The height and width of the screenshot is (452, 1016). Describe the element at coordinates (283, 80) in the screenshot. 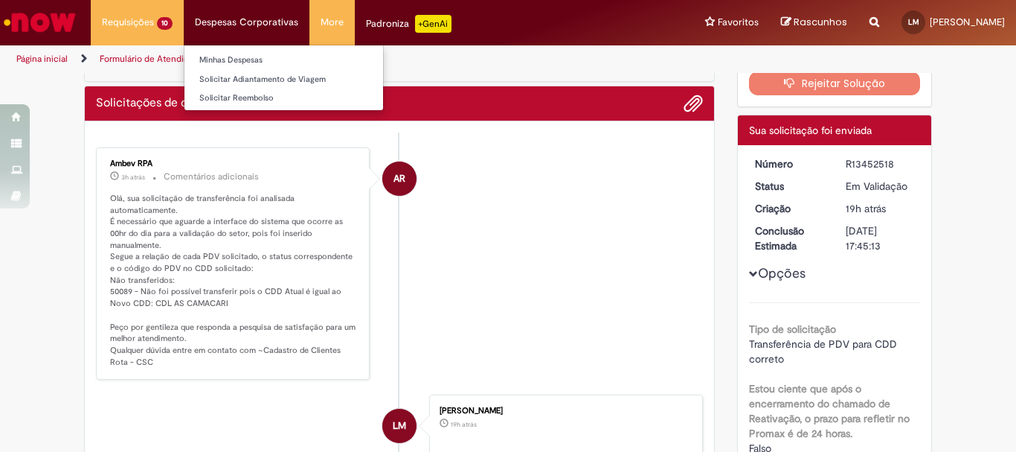

I see `a: Solicitar Adiantamento de Viagem` at that location.